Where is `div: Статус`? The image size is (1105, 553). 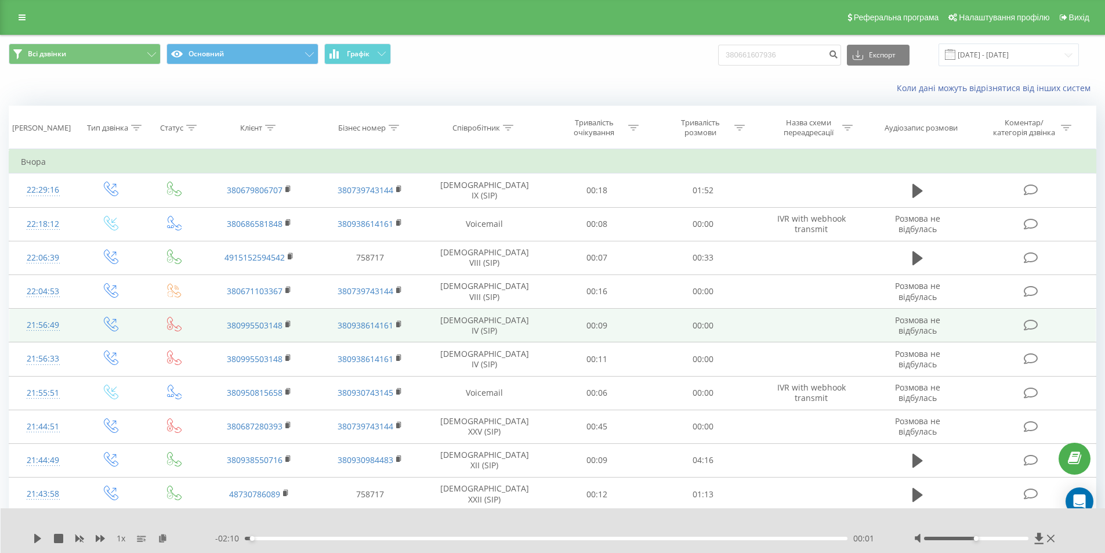 div: Статус is located at coordinates (172, 128).